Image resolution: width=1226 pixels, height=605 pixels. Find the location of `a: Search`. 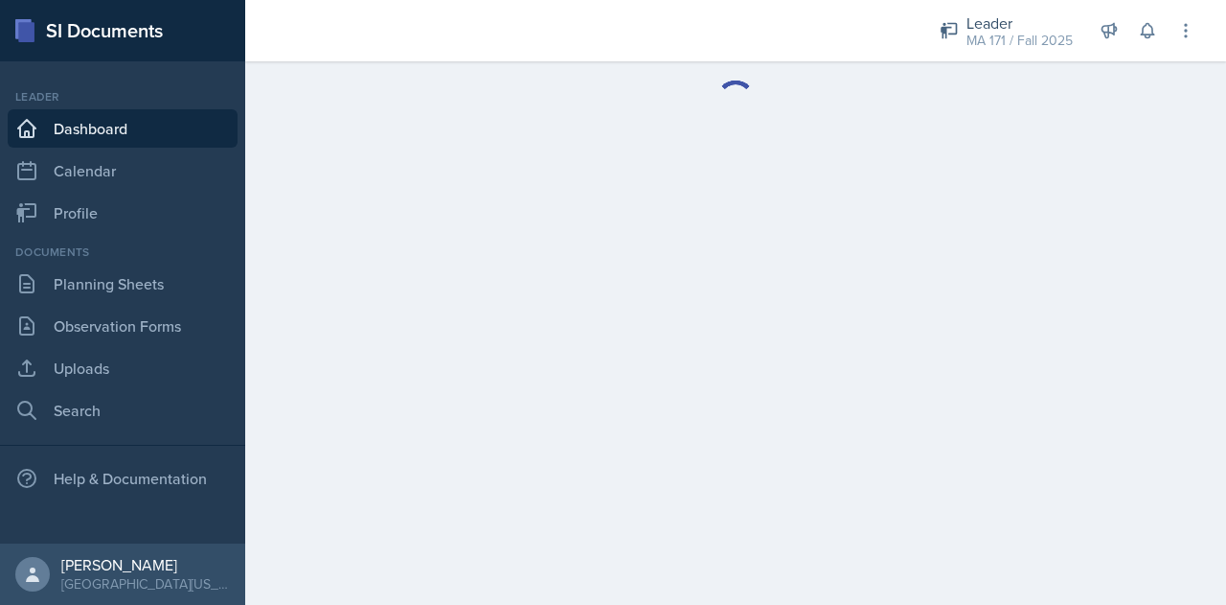

a: Search is located at coordinates (123, 410).